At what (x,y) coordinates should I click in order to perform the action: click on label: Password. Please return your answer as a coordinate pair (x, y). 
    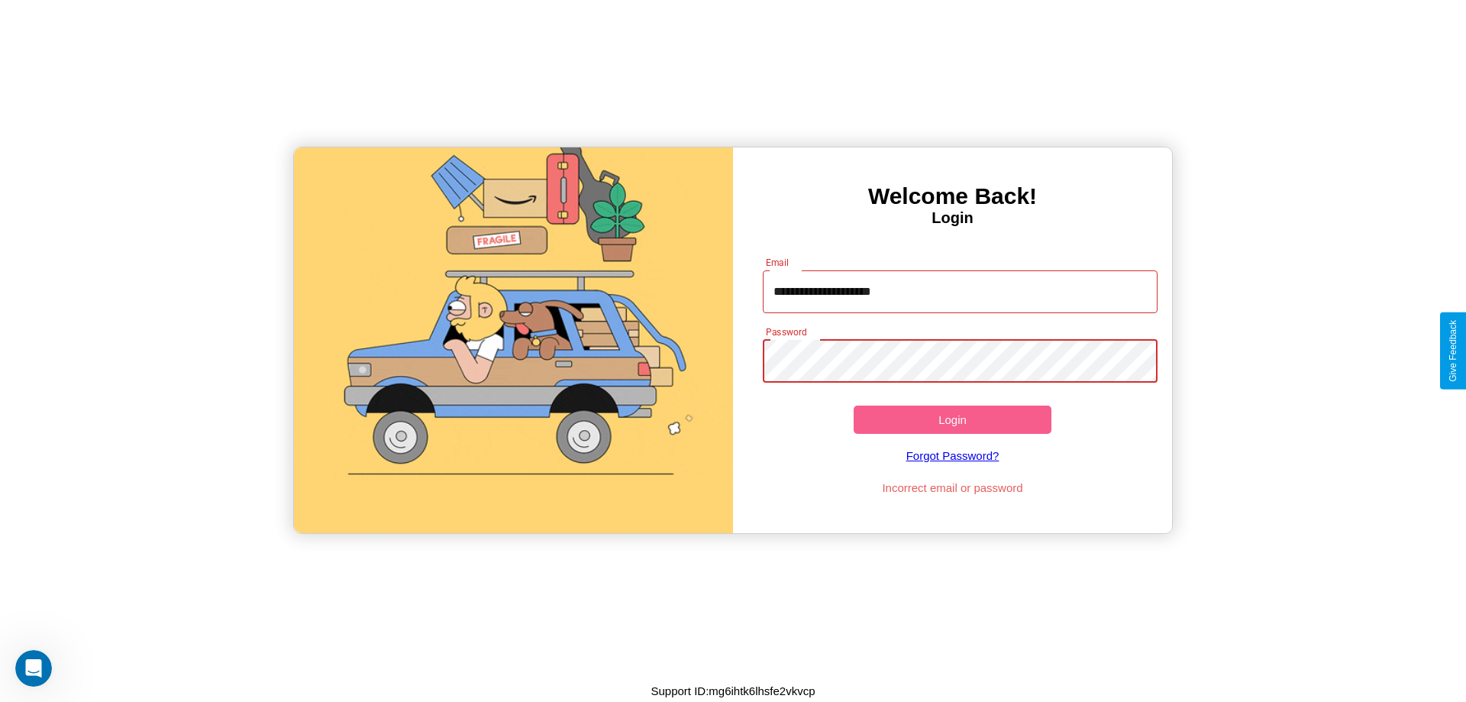
    Looking at the image, I should click on (786, 331).